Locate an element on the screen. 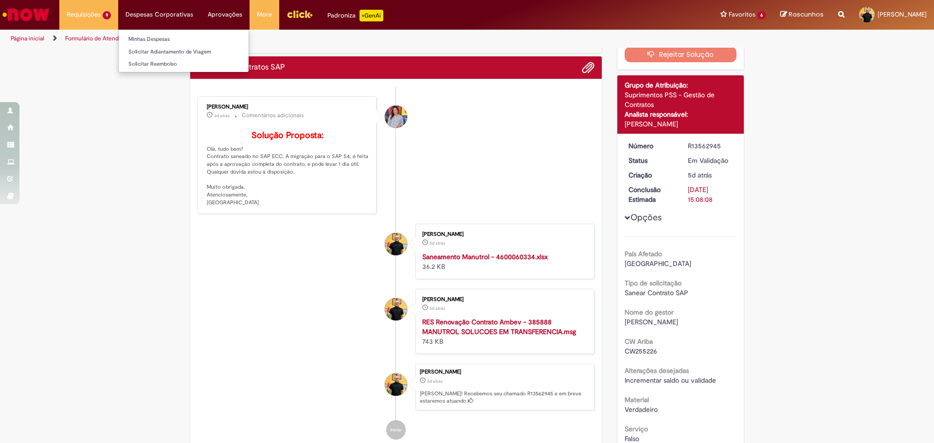 The height and width of the screenshot is (443, 934). div: Julia Roberta Silva Lino is located at coordinates (396, 117).